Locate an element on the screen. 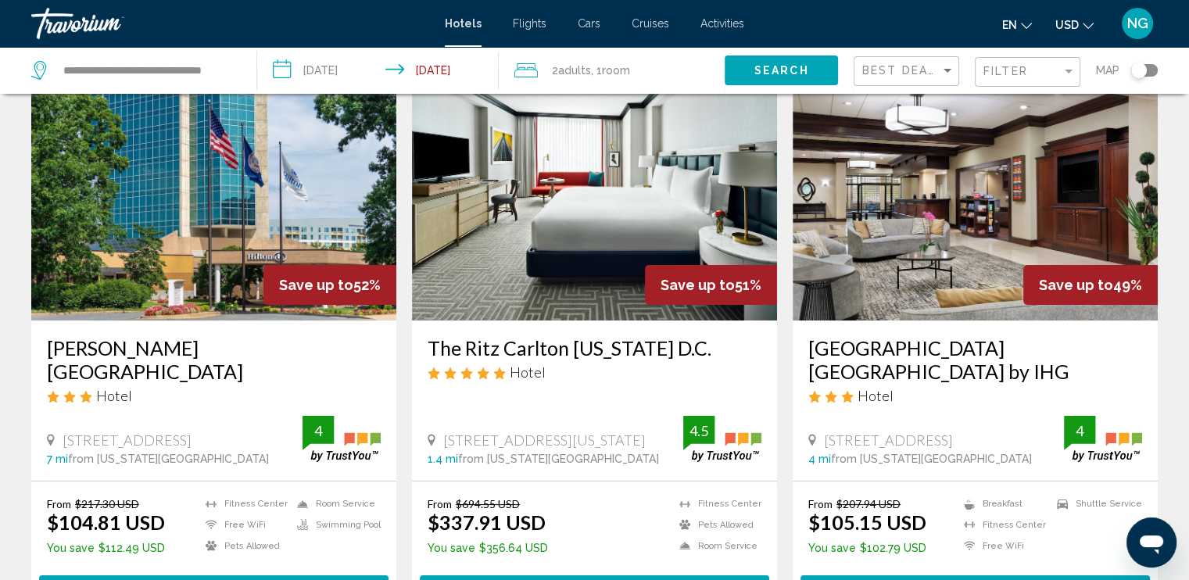  button: Toggle map is located at coordinates (1138, 70).